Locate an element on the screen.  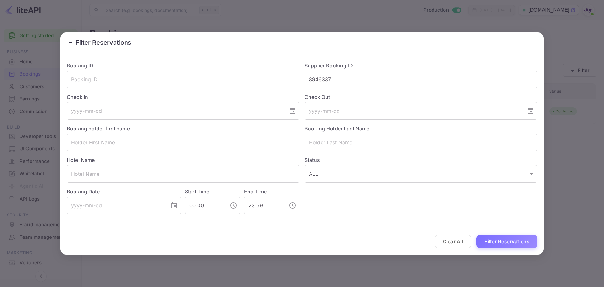
label: Check Out is located at coordinates (421, 97).